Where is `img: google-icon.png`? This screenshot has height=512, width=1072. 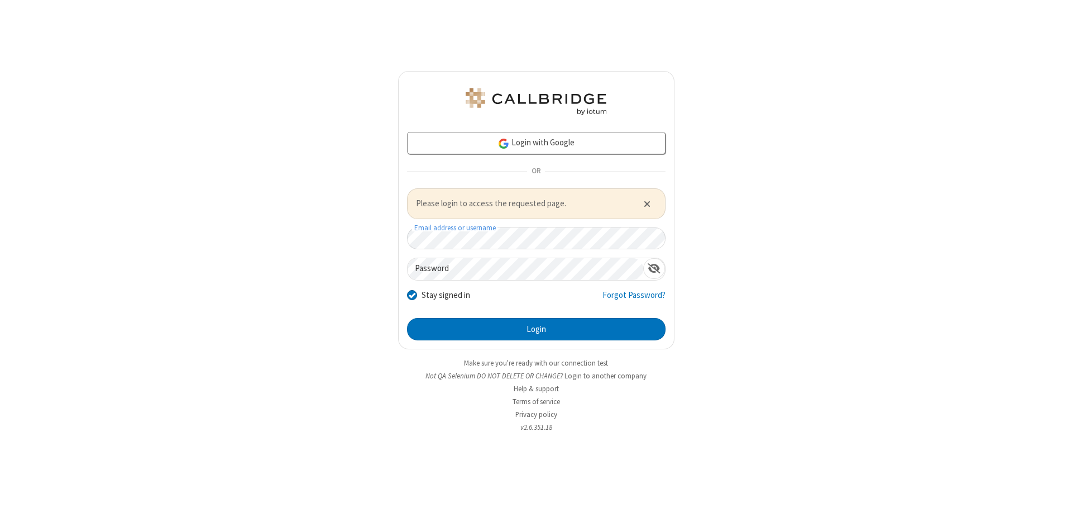 img: google-icon.png is located at coordinates (504, 144).